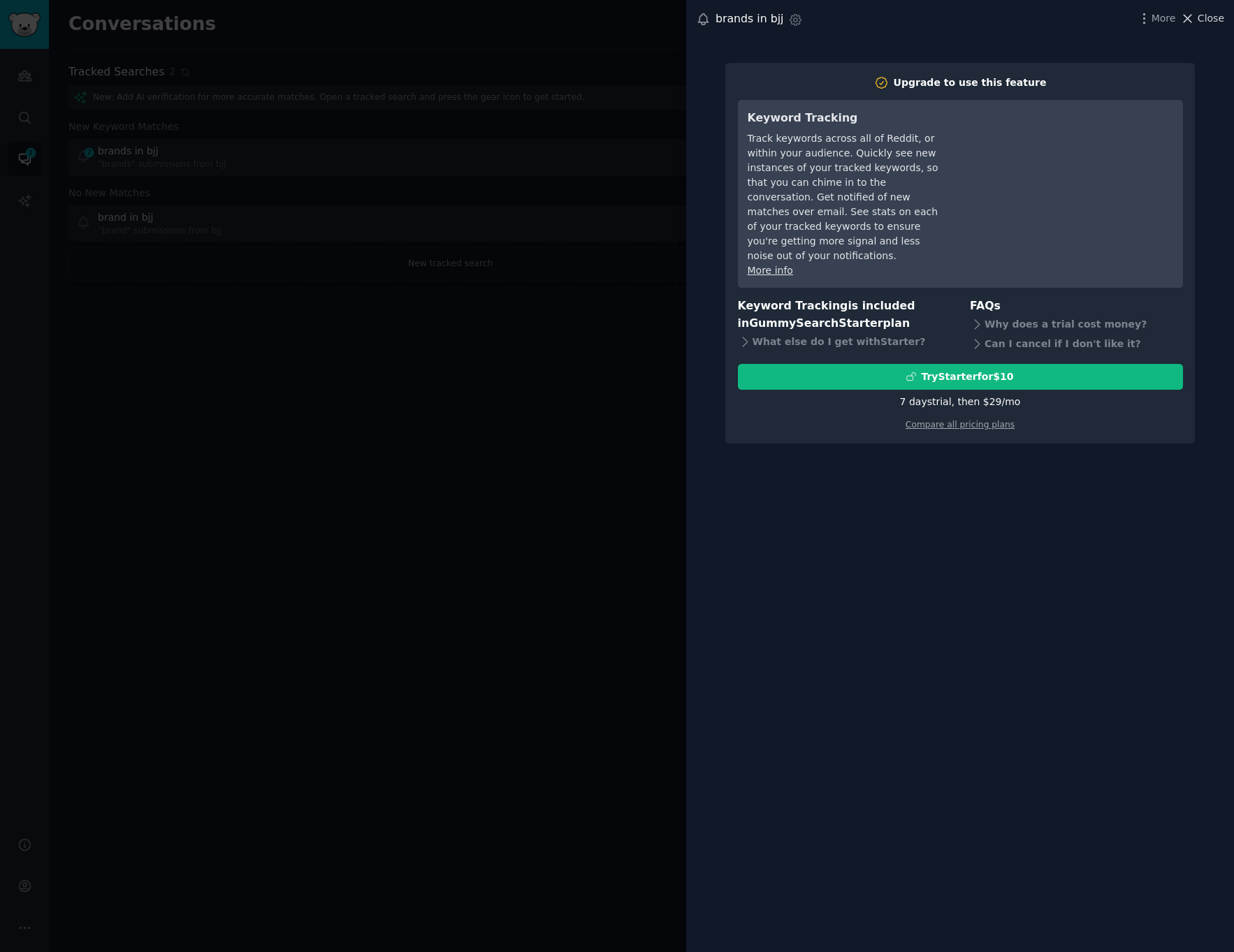 This screenshot has width=1234, height=952. Describe the element at coordinates (1202, 18) in the screenshot. I see `button: Close` at that location.